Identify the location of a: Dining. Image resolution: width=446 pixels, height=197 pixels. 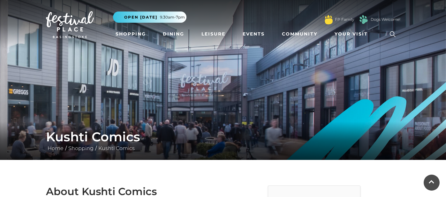
(173, 34).